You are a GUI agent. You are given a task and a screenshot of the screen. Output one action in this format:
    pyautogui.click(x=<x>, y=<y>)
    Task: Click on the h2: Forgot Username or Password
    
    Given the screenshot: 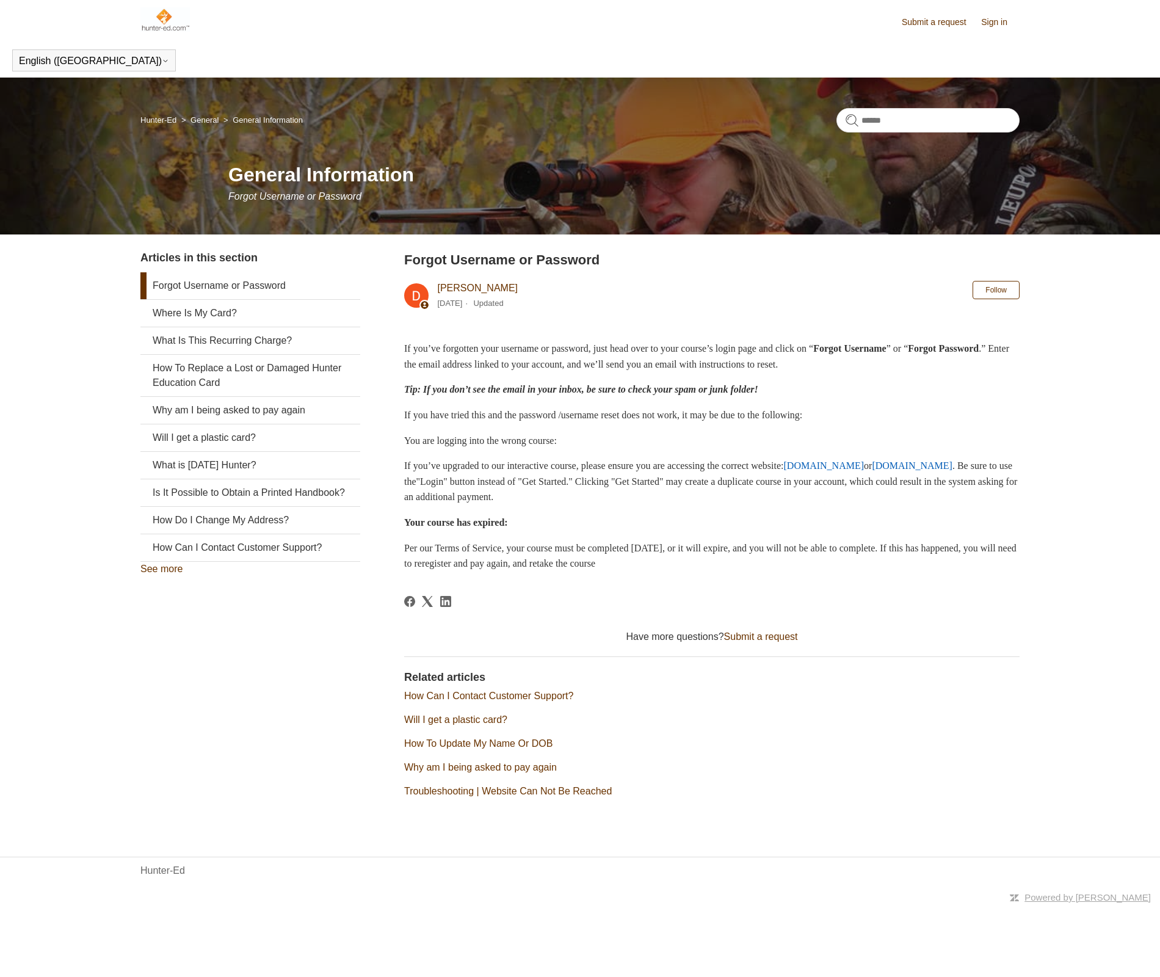 What is the action you would take?
    pyautogui.click(x=712, y=259)
    